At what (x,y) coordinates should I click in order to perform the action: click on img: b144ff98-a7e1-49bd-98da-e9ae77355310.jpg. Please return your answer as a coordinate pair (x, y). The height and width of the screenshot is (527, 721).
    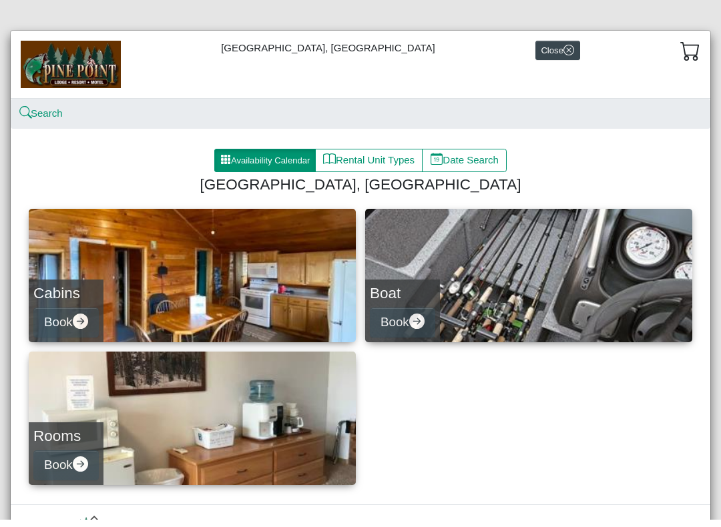
    Looking at the image, I should click on (71, 71).